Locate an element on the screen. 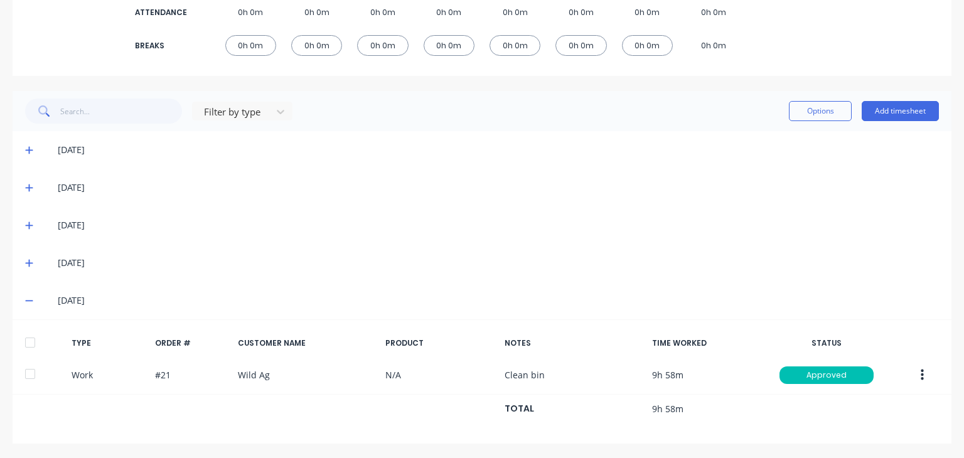 Image resolution: width=964 pixels, height=458 pixels. input: Search... is located at coordinates (121, 111).